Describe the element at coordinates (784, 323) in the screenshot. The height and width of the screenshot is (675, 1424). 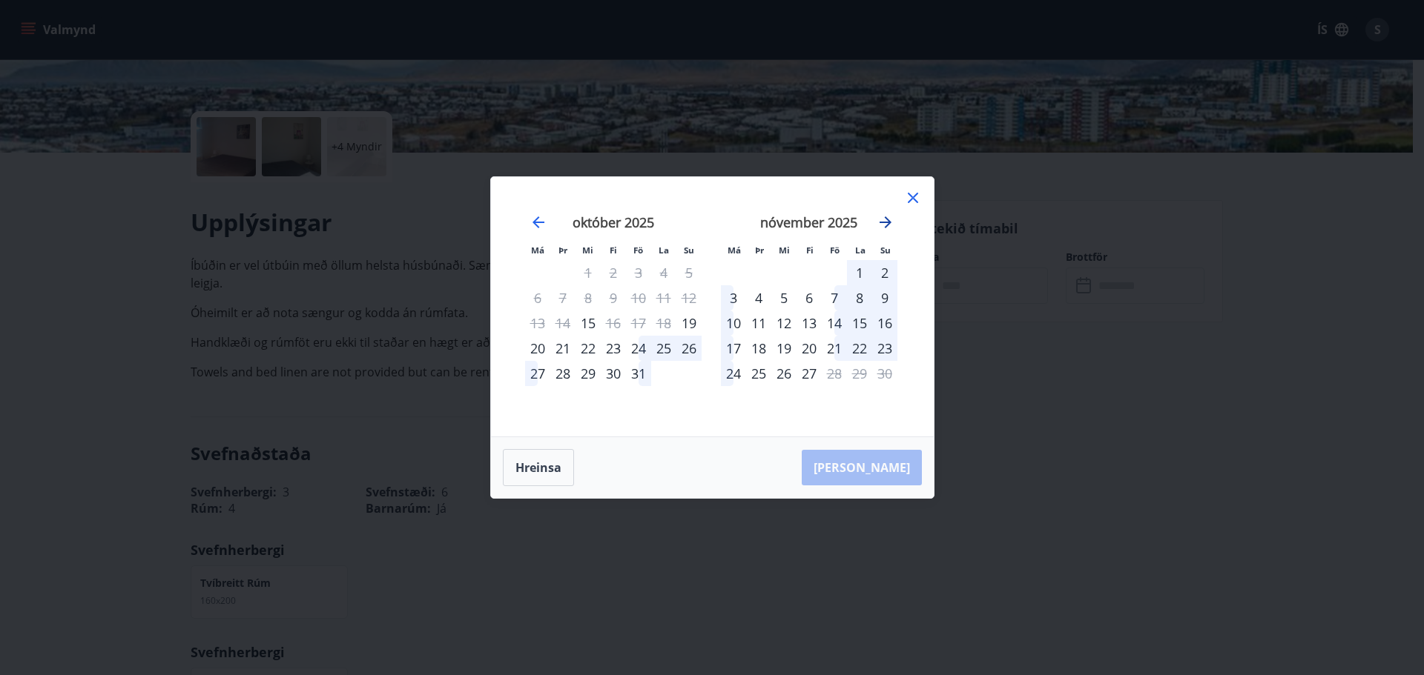
I see `td: Choose miðvikudagur, 12. nóvember 2025 as your check-in date. It’s available.` at that location.